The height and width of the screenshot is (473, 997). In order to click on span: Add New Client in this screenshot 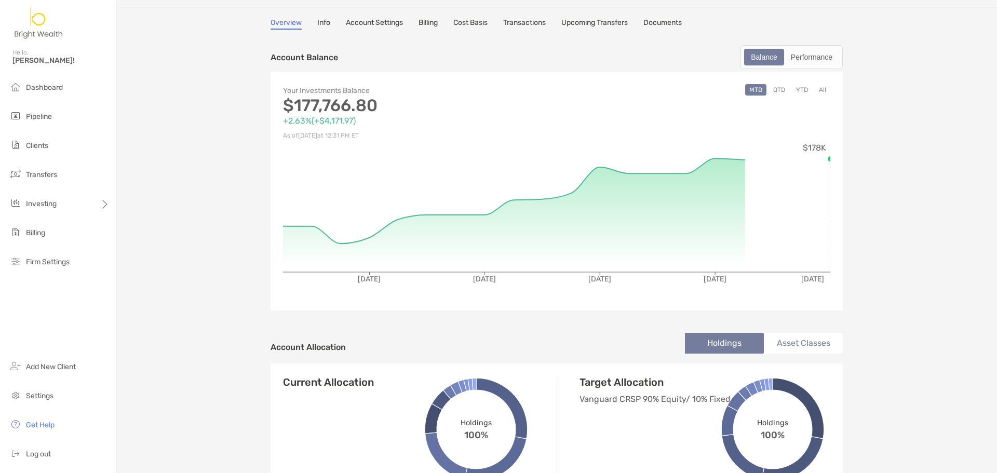, I will do `click(51, 367)`.